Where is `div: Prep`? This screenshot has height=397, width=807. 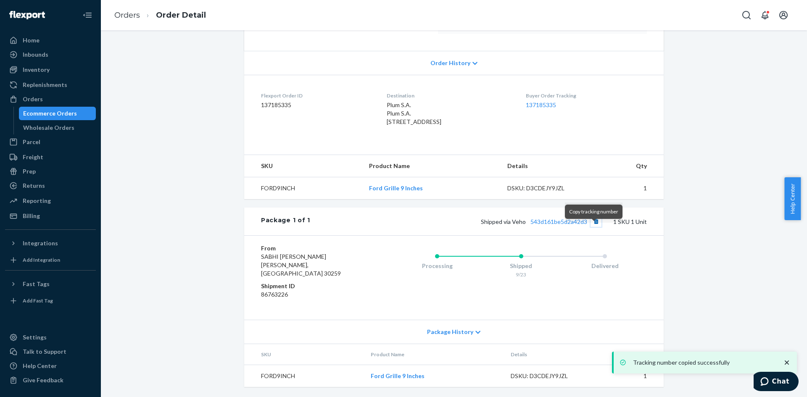 div: Prep is located at coordinates (29, 171).